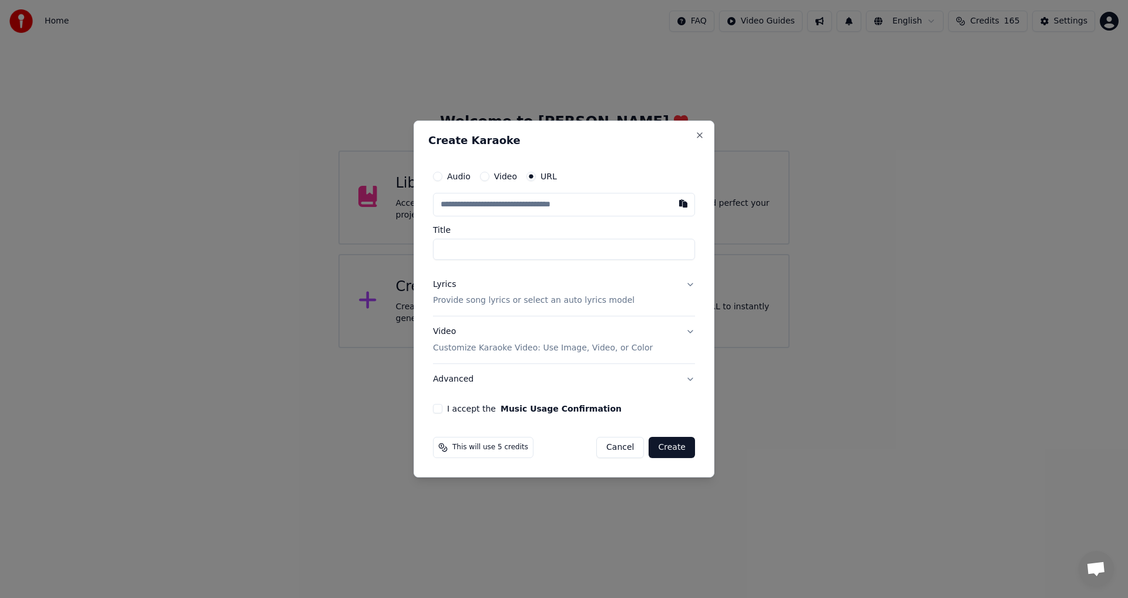 The height and width of the screenshot is (598, 1128). I want to click on p: Provide song lyrics or select an auto lyrics model, so click(533, 301).